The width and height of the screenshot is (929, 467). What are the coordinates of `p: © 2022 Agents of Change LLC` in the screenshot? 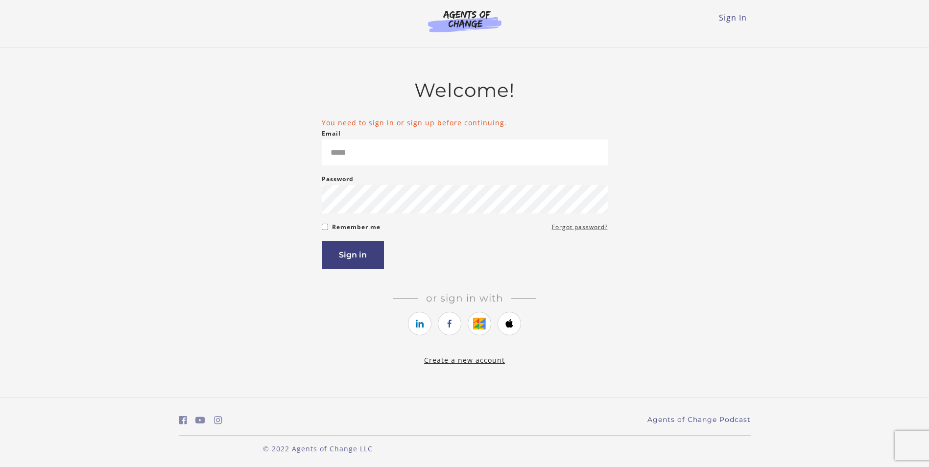 It's located at (318, 449).